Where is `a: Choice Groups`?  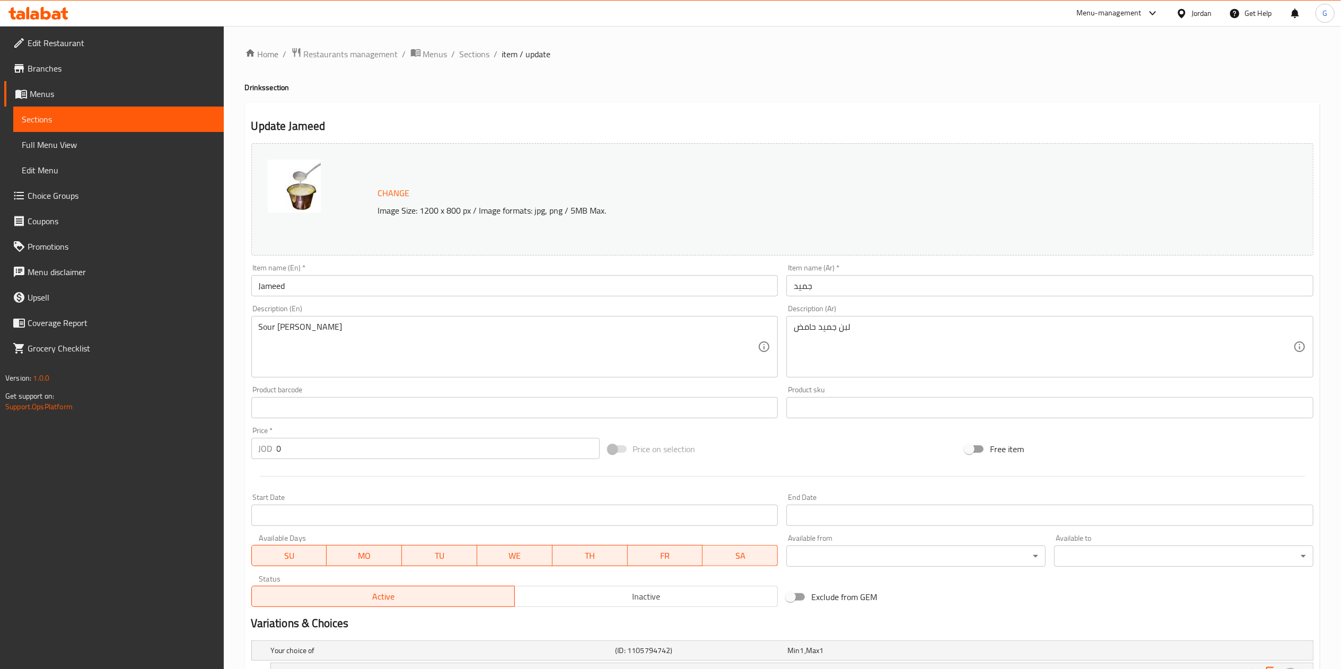 a: Choice Groups is located at coordinates (114, 196).